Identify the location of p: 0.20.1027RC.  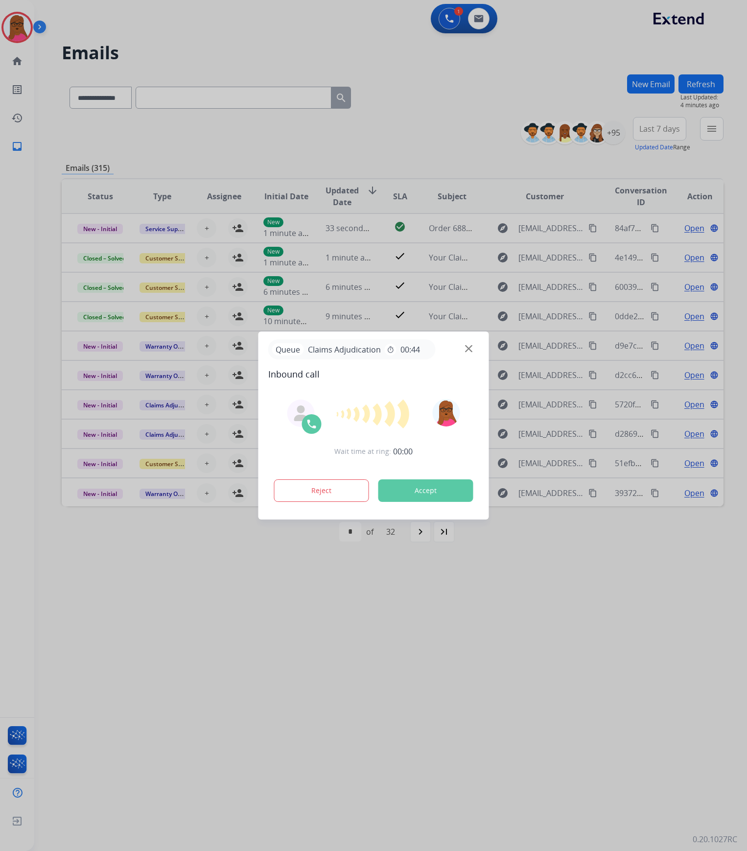
(715, 839).